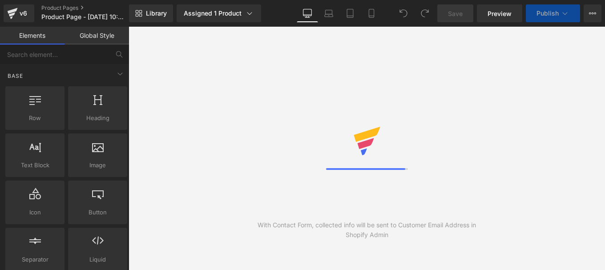 The image size is (605, 270). I want to click on span: Image, so click(97, 165).